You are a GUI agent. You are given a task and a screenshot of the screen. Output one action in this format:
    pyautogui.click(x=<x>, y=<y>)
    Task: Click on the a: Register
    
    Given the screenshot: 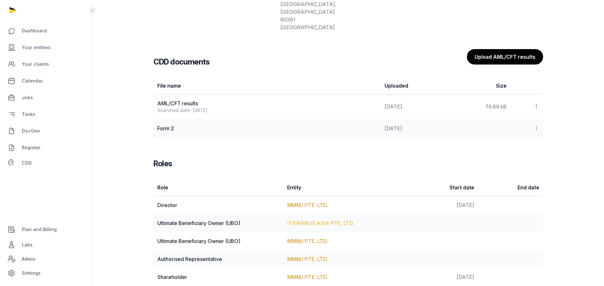 What is the action you would take?
    pyautogui.click(x=46, y=147)
    